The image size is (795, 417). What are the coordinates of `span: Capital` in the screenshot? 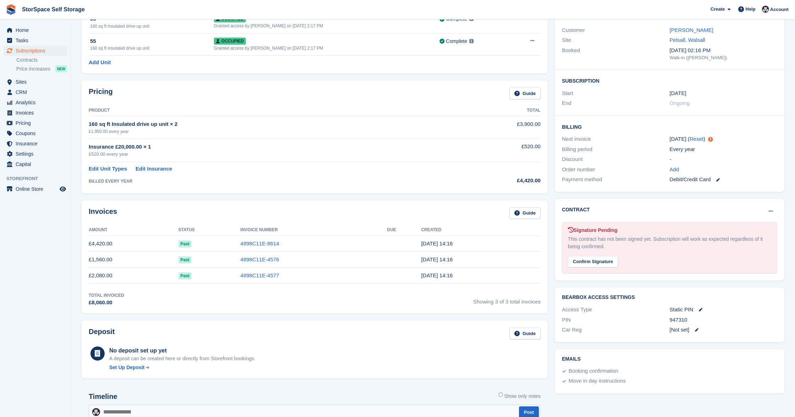 It's located at (37, 164).